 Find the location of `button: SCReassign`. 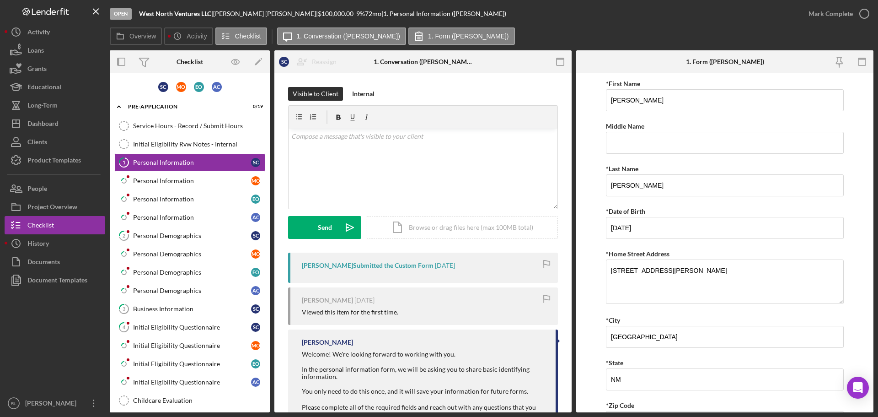

button: SCReassign is located at coordinates (310, 62).